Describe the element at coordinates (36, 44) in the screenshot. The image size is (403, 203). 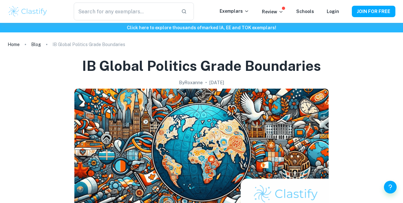
I see `a: Blog` at that location.